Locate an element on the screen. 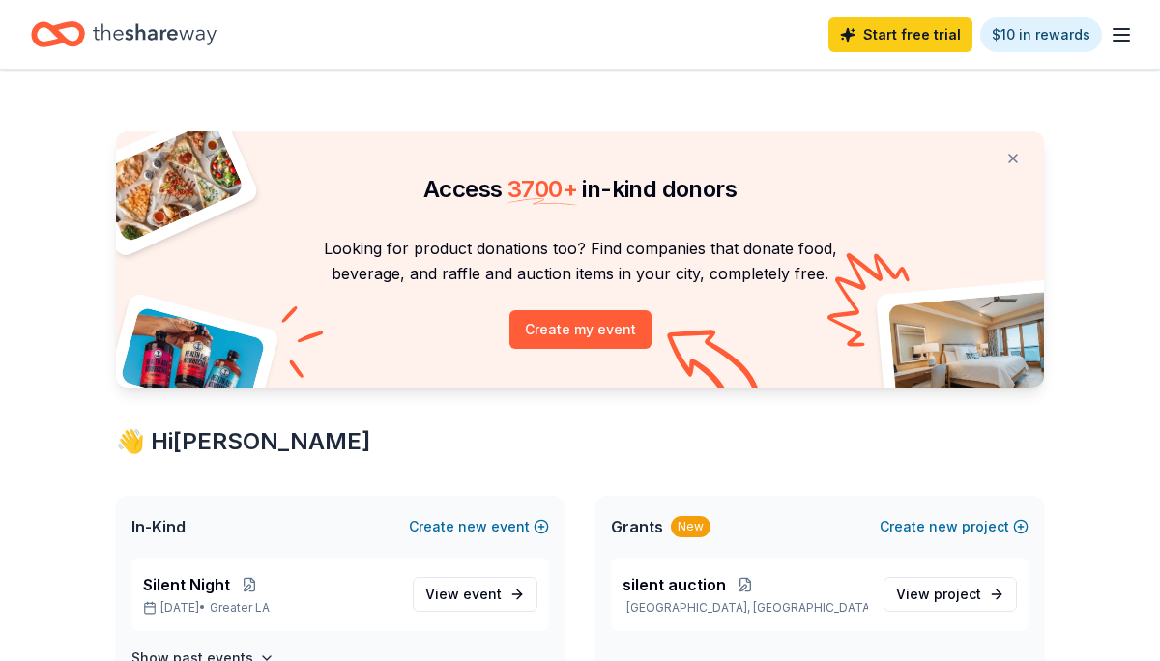  p: Looking for product donations too? Find companies that donate food, beverage, and raffle and auct... is located at coordinates (580, 261).